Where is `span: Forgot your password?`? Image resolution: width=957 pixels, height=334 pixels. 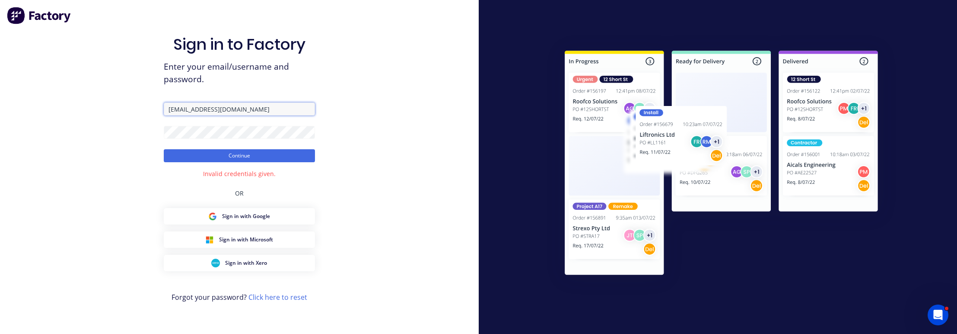
span: Forgot your password? is located at coordinates (239, 297).